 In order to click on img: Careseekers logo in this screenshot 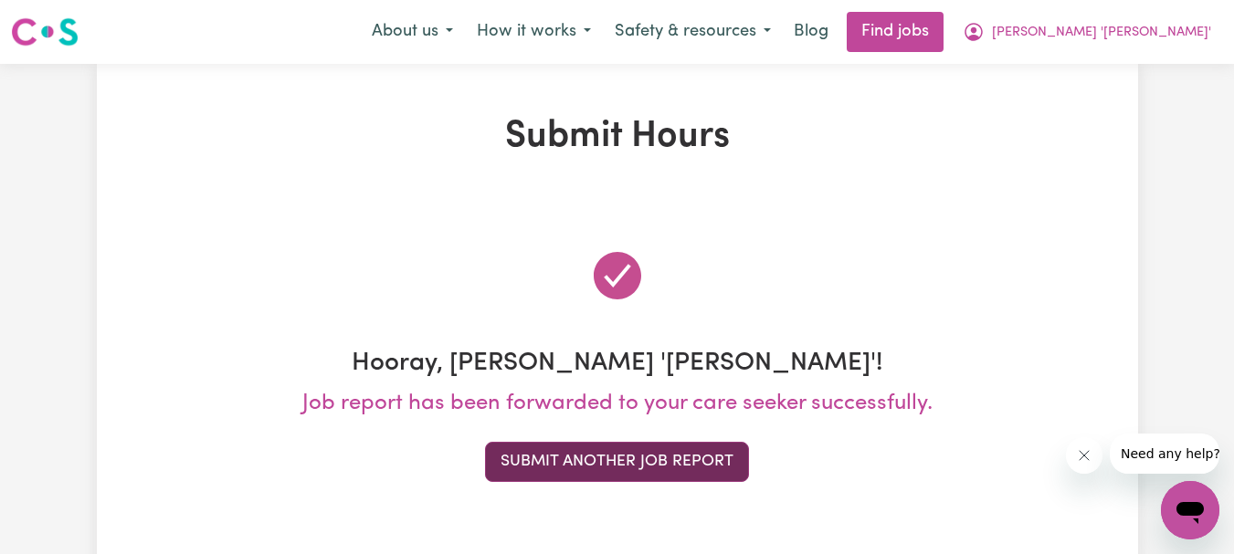, I will do `click(45, 32)`.